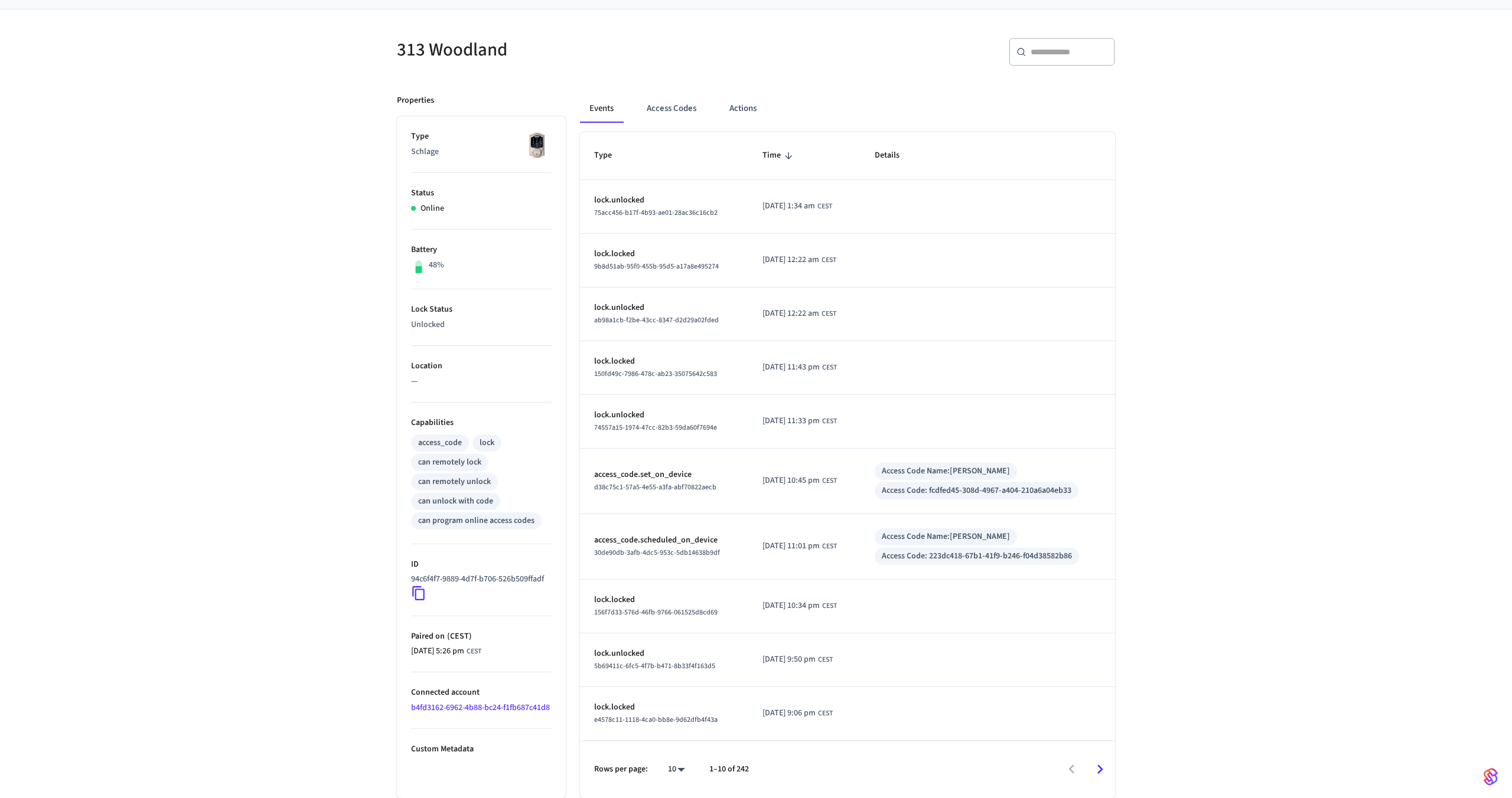  Describe the element at coordinates (655, 487) in the screenshot. I see `span: d38c75c1-57a5-4e55-a3fa-abf70822aecb` at that location.